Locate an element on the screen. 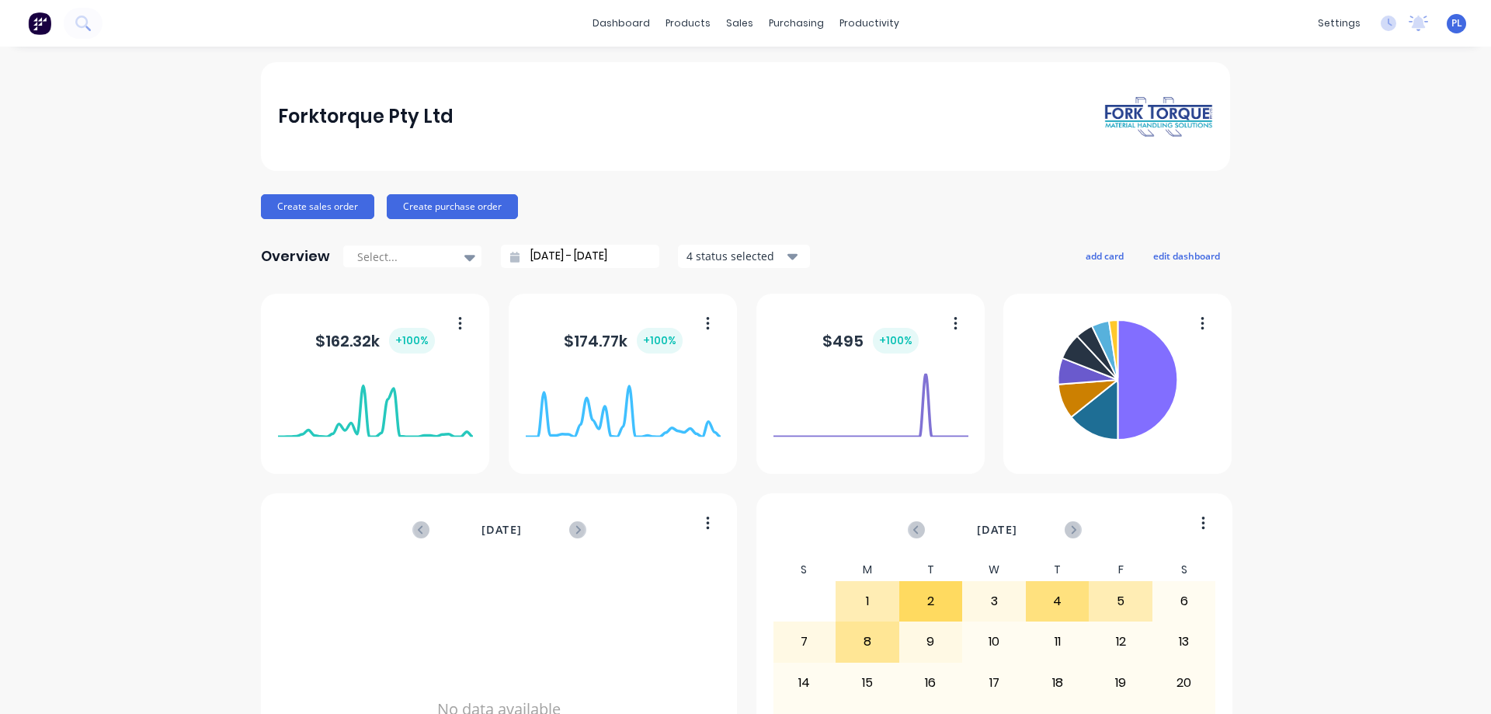 The width and height of the screenshot is (1491, 714). div: 10 is located at coordinates (994, 642).